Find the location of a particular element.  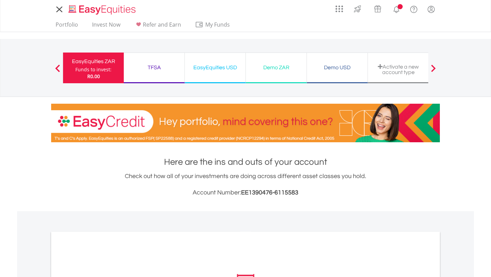

img: vouchers-v2.svg is located at coordinates (377, 9).